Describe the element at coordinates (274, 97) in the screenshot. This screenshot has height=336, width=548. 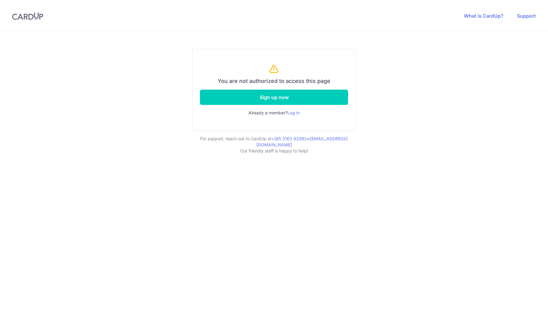
I see `a: Sign up now` at that location.